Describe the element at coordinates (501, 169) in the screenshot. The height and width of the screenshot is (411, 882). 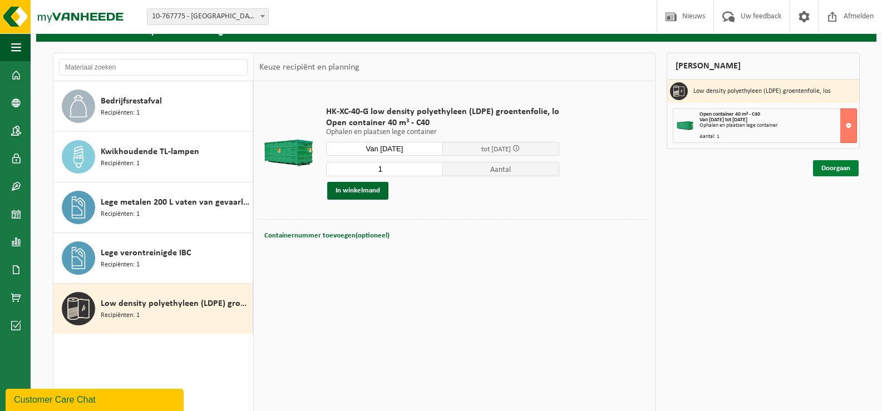
I see `span: Aantal` at that location.